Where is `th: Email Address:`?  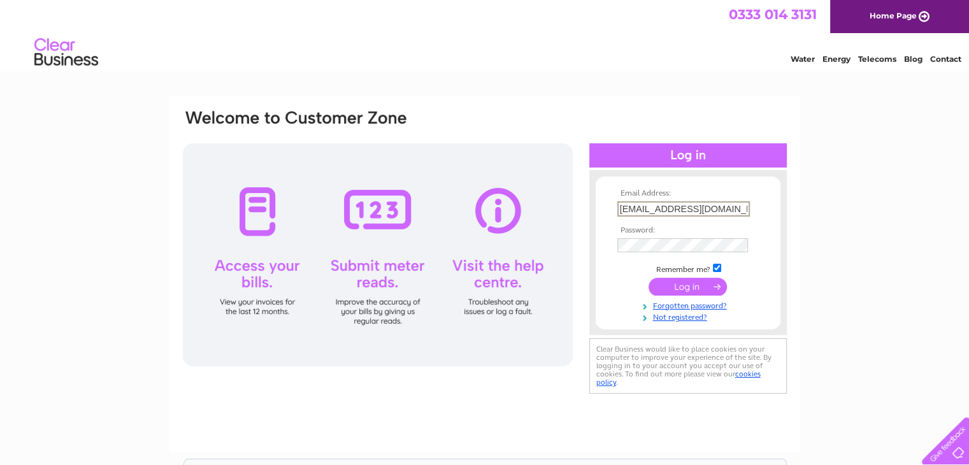 th: Email Address: is located at coordinates (688, 194).